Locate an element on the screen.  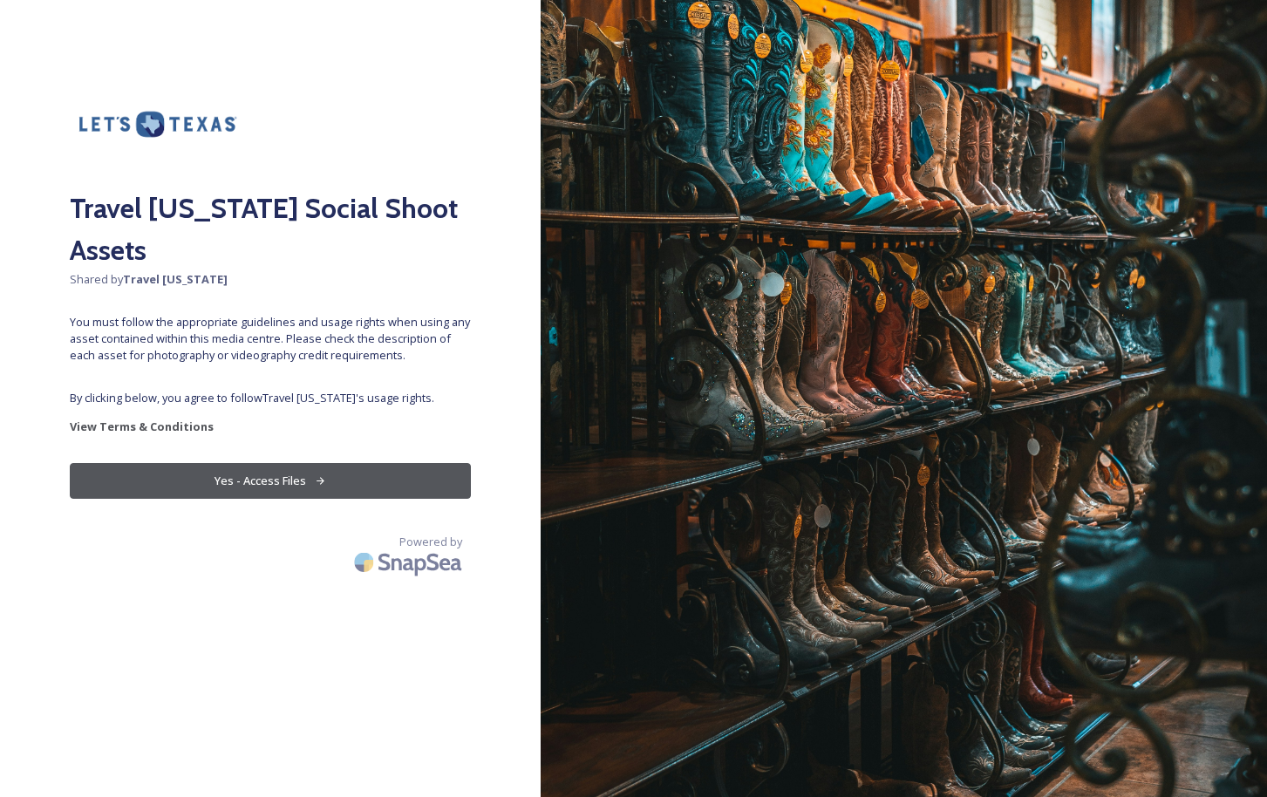
button: Yes - Access Files is located at coordinates (270, 481).